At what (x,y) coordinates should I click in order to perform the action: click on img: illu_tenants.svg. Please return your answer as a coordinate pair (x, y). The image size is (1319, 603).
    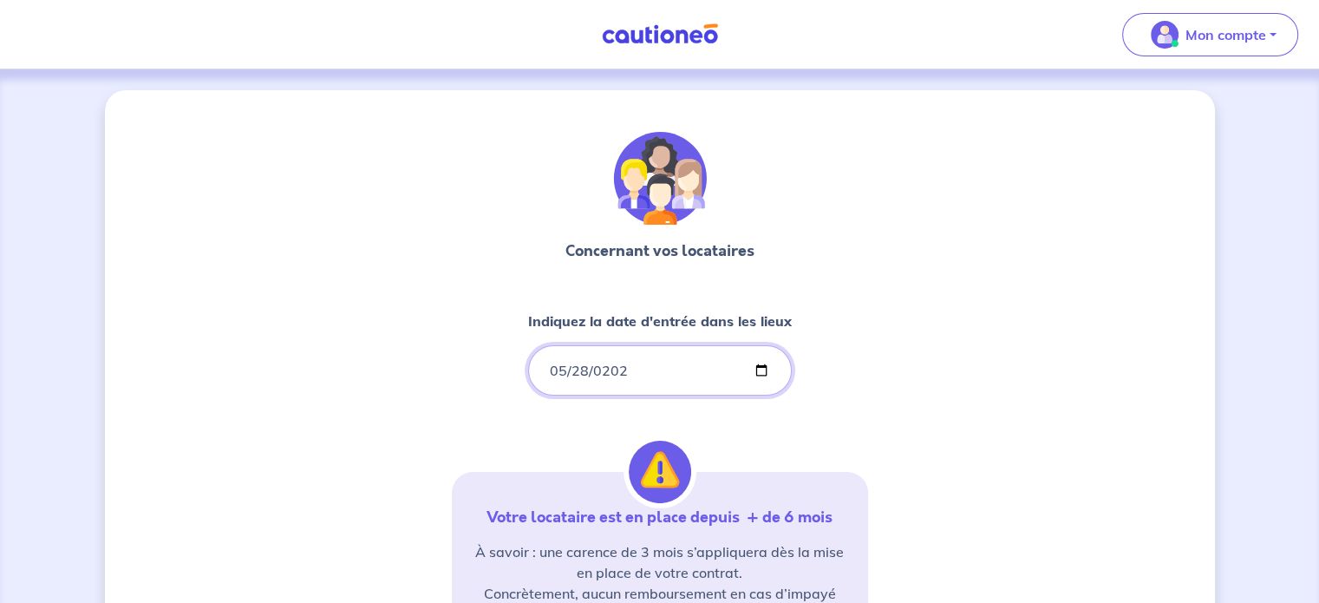
    Looking at the image, I should click on (660, 179).